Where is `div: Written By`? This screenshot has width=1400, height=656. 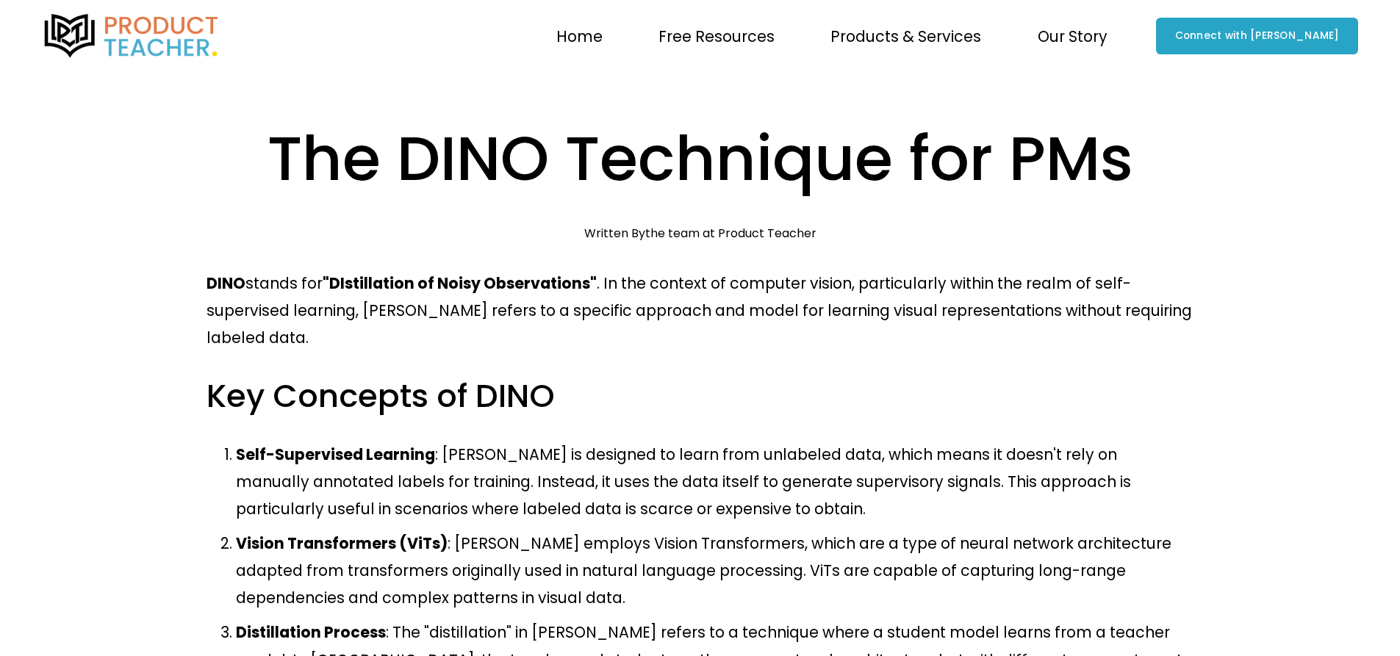 div: Written By is located at coordinates (700, 233).